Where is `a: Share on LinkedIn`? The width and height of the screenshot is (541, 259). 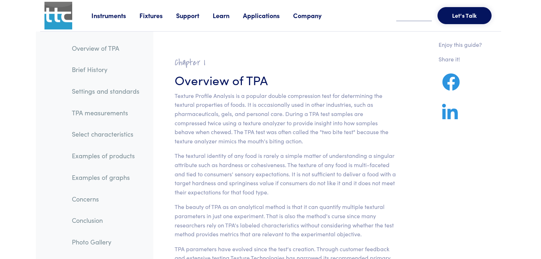
a: Share on LinkedIn is located at coordinates (450, 117).